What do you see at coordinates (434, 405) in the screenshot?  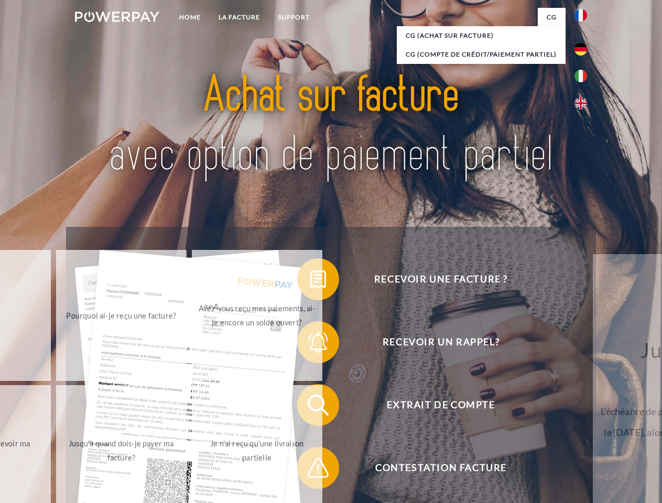 I see `a: Extrait de compte` at bounding box center [434, 405].